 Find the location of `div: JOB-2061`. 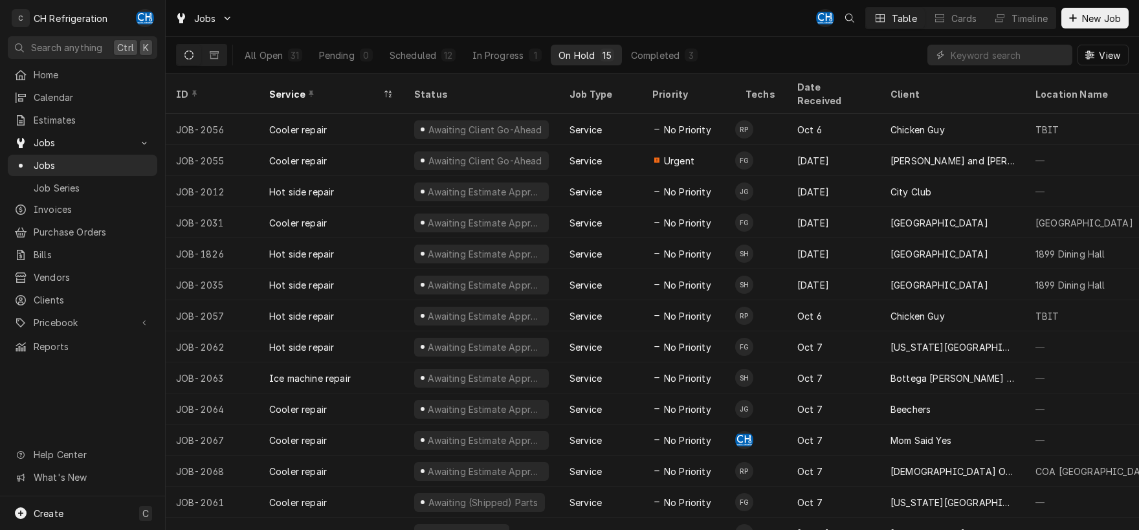

div: JOB-2061 is located at coordinates (212, 502).